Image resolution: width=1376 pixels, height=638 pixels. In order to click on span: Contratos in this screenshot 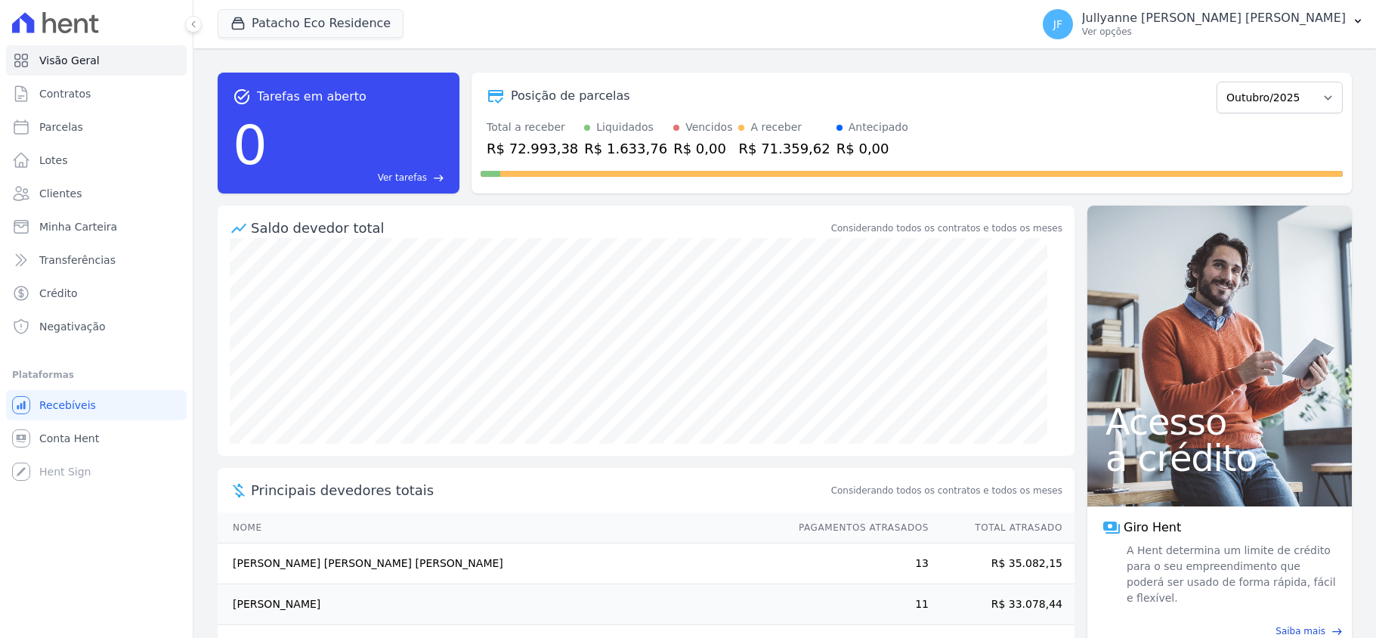, I will do `click(65, 94)`.